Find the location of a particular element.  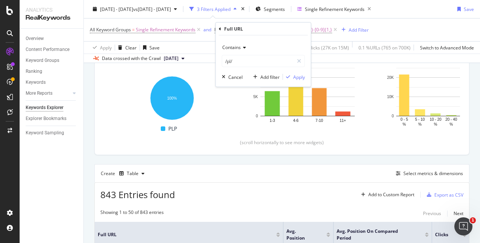

button: Previous is located at coordinates (432, 214).